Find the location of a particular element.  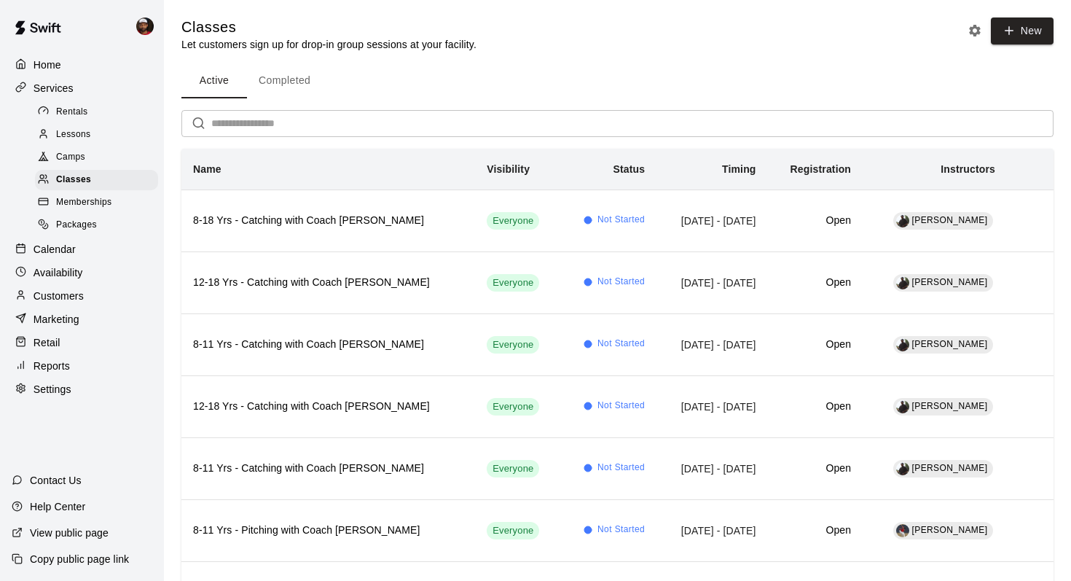

a: Packages is located at coordinates (99, 225).